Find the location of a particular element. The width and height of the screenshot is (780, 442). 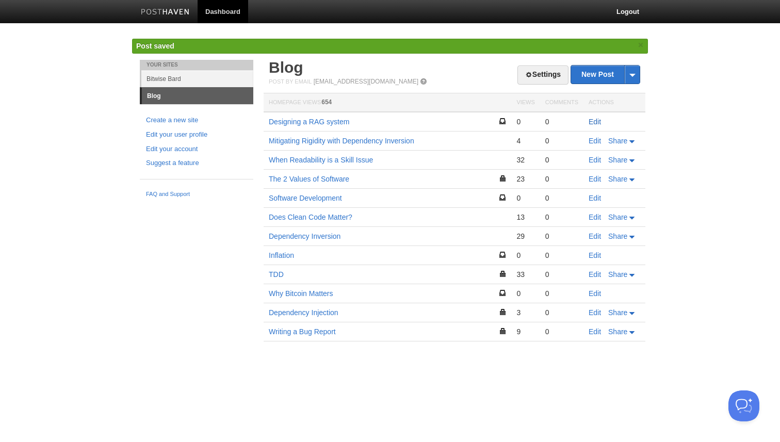

span: 654 is located at coordinates (327, 102).